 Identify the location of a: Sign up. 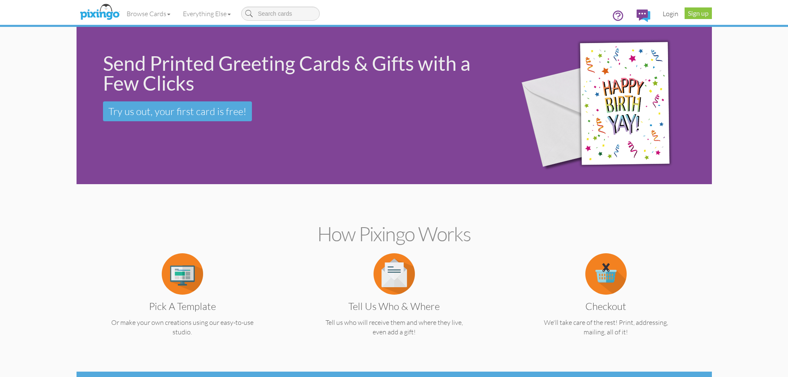
(698, 13).